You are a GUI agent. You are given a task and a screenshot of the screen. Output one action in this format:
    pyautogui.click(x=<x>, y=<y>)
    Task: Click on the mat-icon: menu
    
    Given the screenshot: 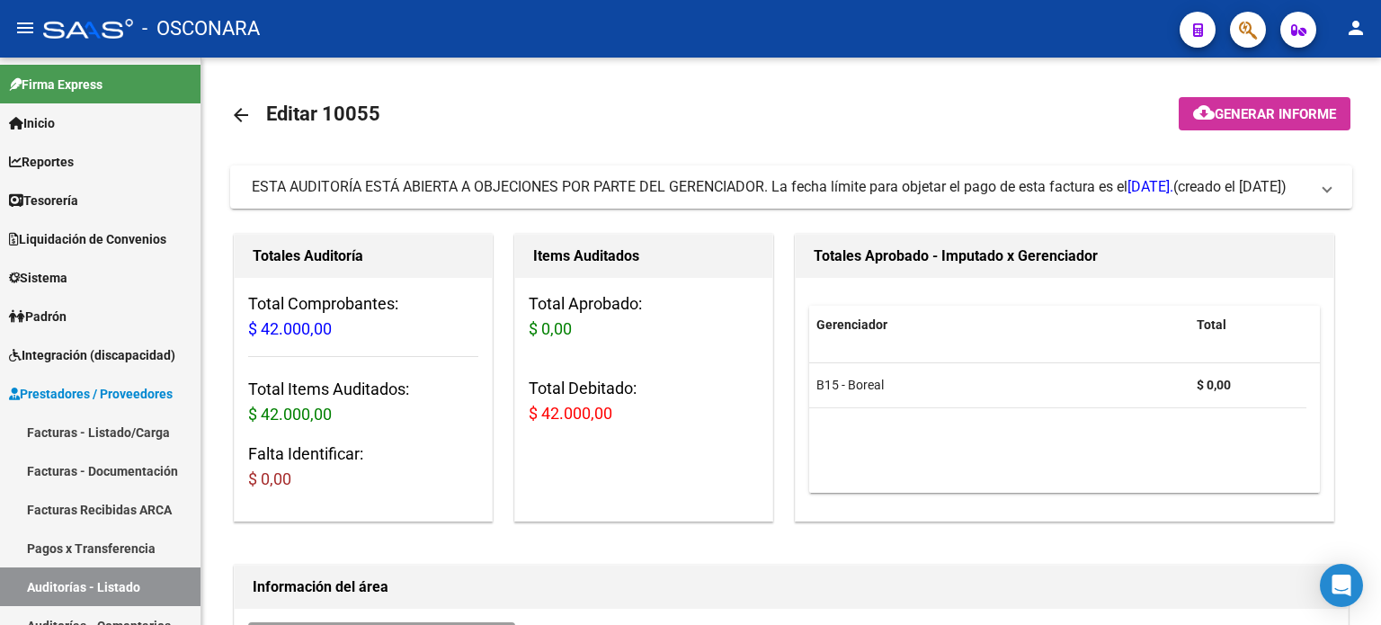 What is the action you would take?
    pyautogui.click(x=25, y=28)
    